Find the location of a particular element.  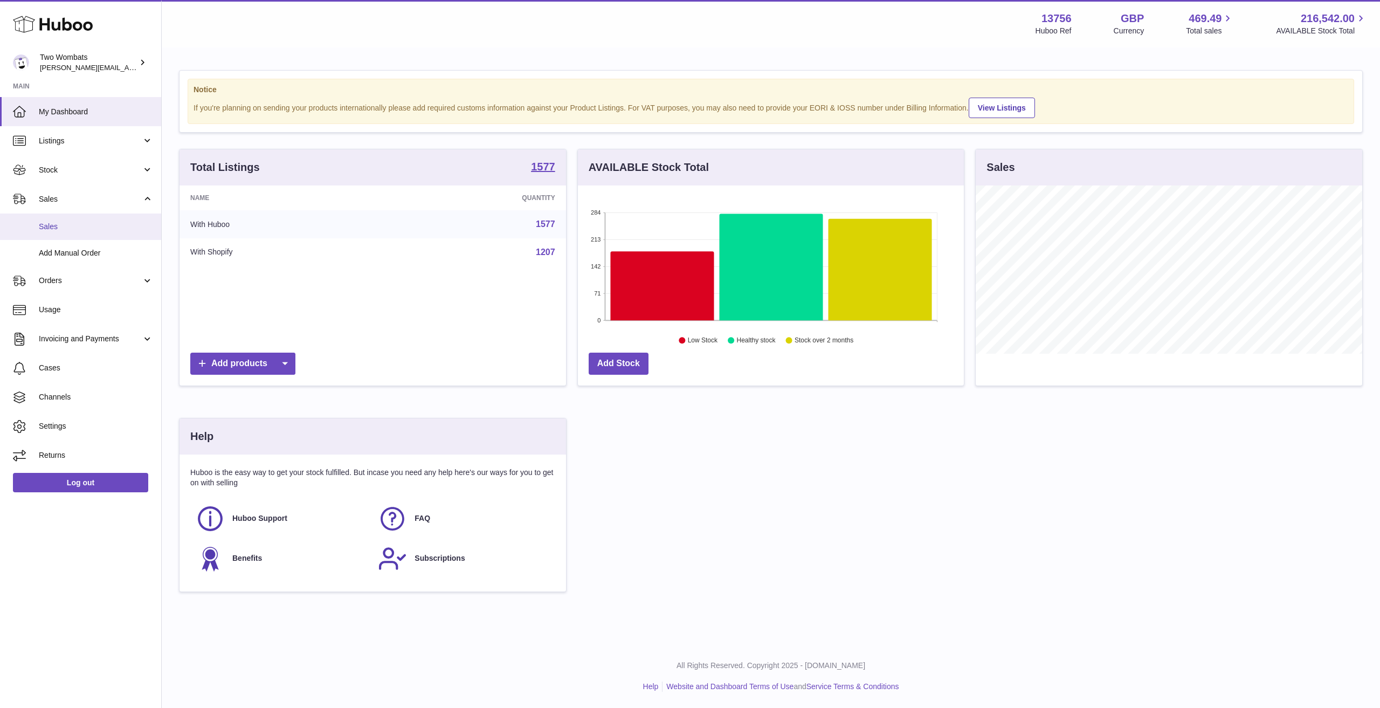

text: Low Stock is located at coordinates (703, 341).